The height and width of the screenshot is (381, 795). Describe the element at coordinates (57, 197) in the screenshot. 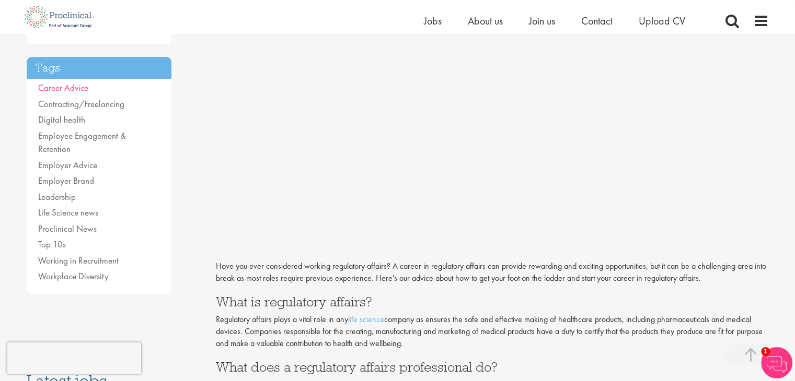

I see `a: Leadership` at that location.